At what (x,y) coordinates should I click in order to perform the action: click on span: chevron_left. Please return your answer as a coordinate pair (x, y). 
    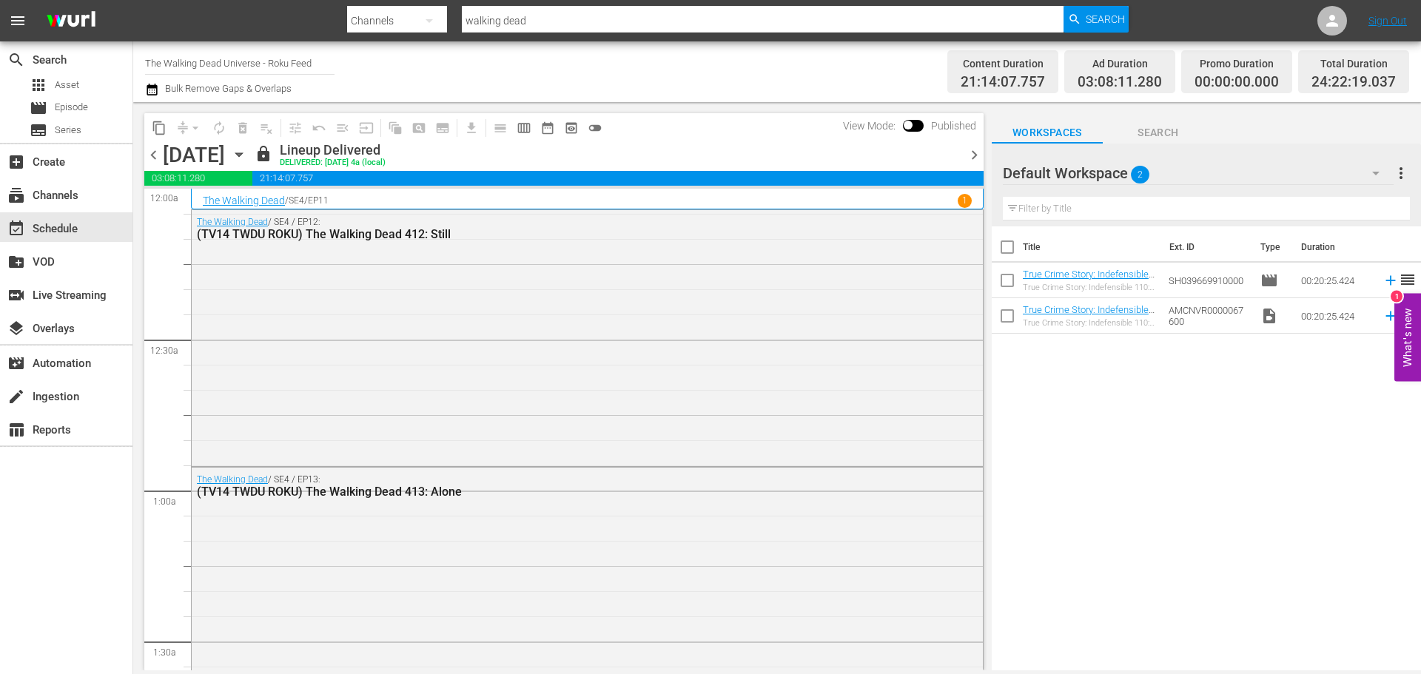
    Looking at the image, I should click on (153, 155).